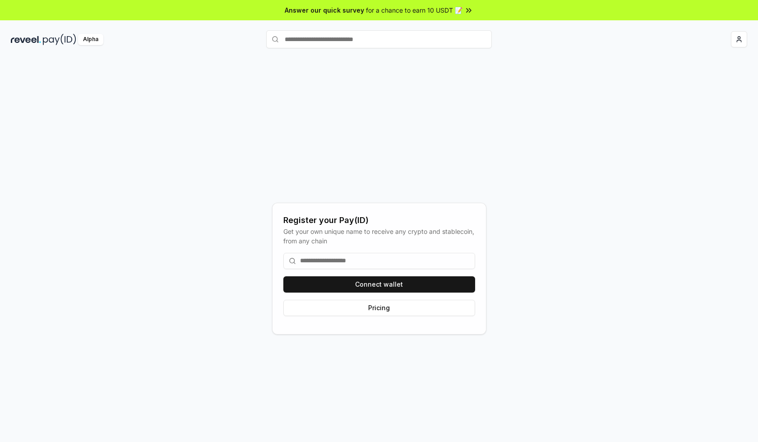  I want to click on div: Get your own unique name to receive any crypto and stablecoin, from any chain, so click(379, 236).